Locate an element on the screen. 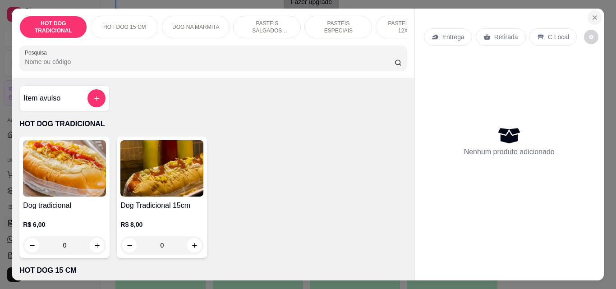  input: Pesquisa is located at coordinates (210, 62).